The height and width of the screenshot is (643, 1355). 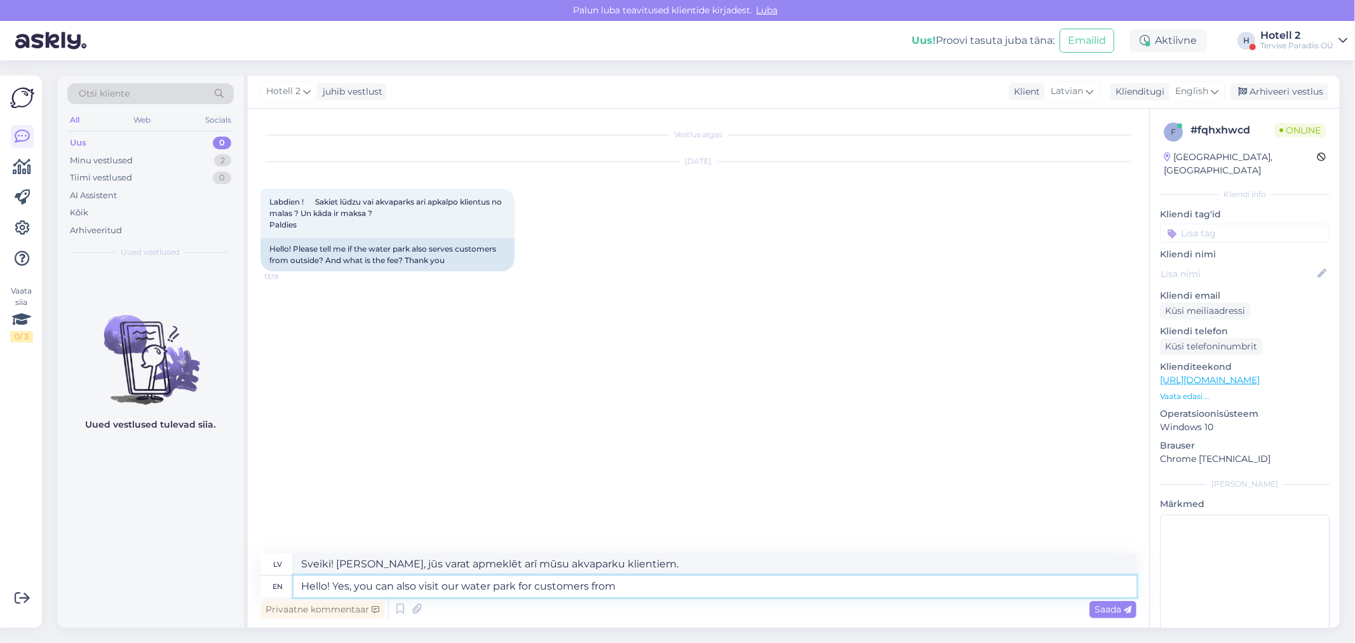 I want to click on textarea: Hello! Yes, you can also visit our water park for customers from, so click(x=714, y=586).